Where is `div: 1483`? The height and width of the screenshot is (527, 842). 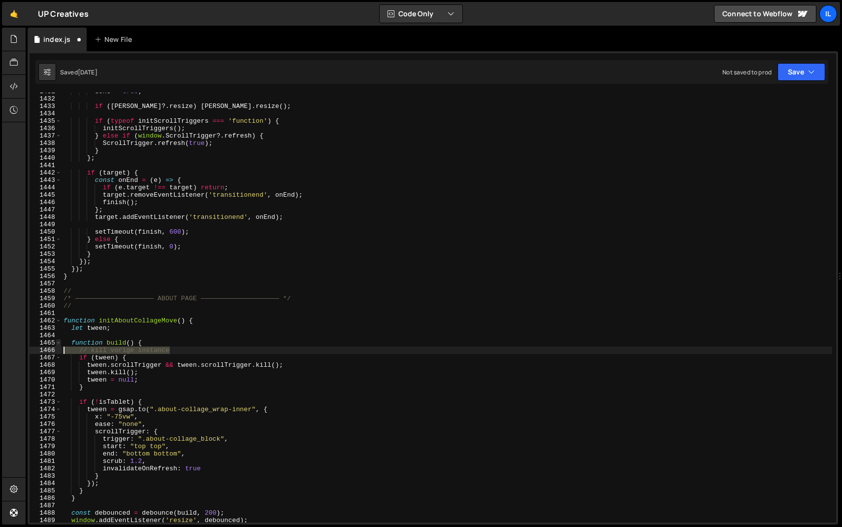 div: 1483 is located at coordinates (45, 475).